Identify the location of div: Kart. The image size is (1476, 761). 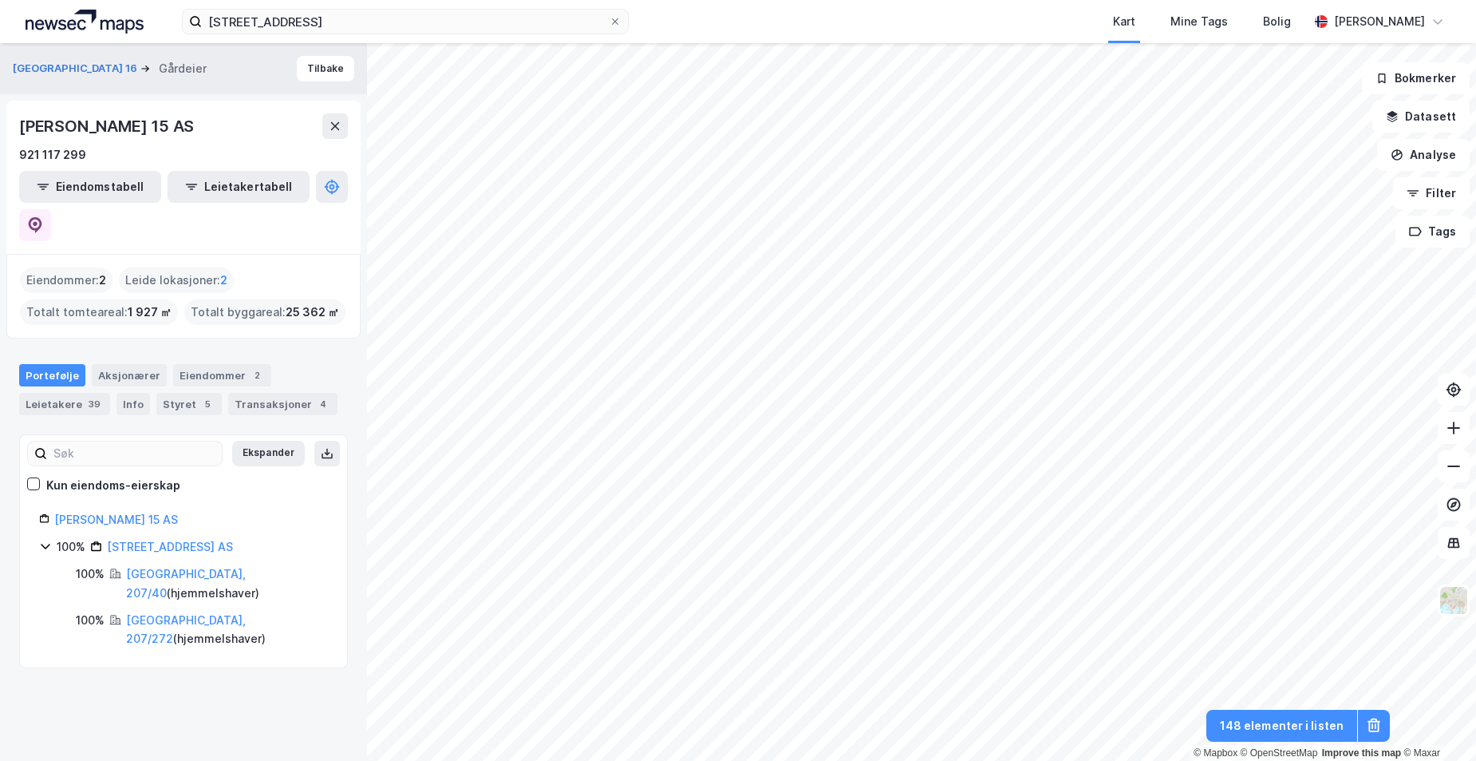
(1124, 22).